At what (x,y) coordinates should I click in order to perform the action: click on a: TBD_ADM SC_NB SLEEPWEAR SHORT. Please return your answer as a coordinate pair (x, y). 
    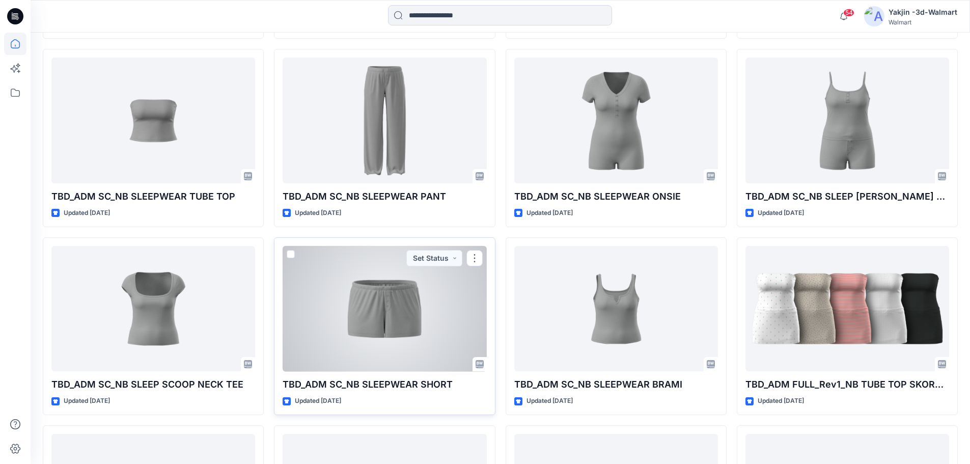
    Looking at the image, I should click on (385, 309).